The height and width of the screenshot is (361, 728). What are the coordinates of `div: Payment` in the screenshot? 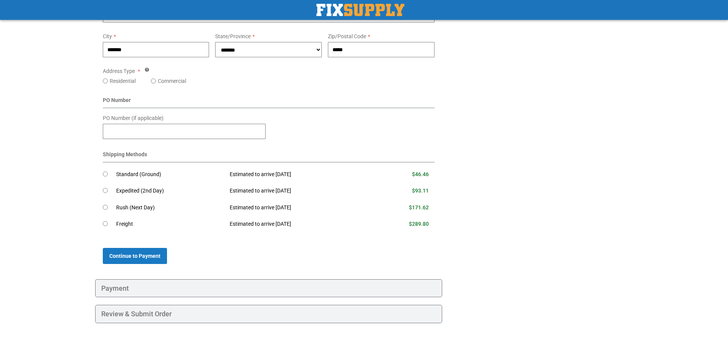 It's located at (269, 289).